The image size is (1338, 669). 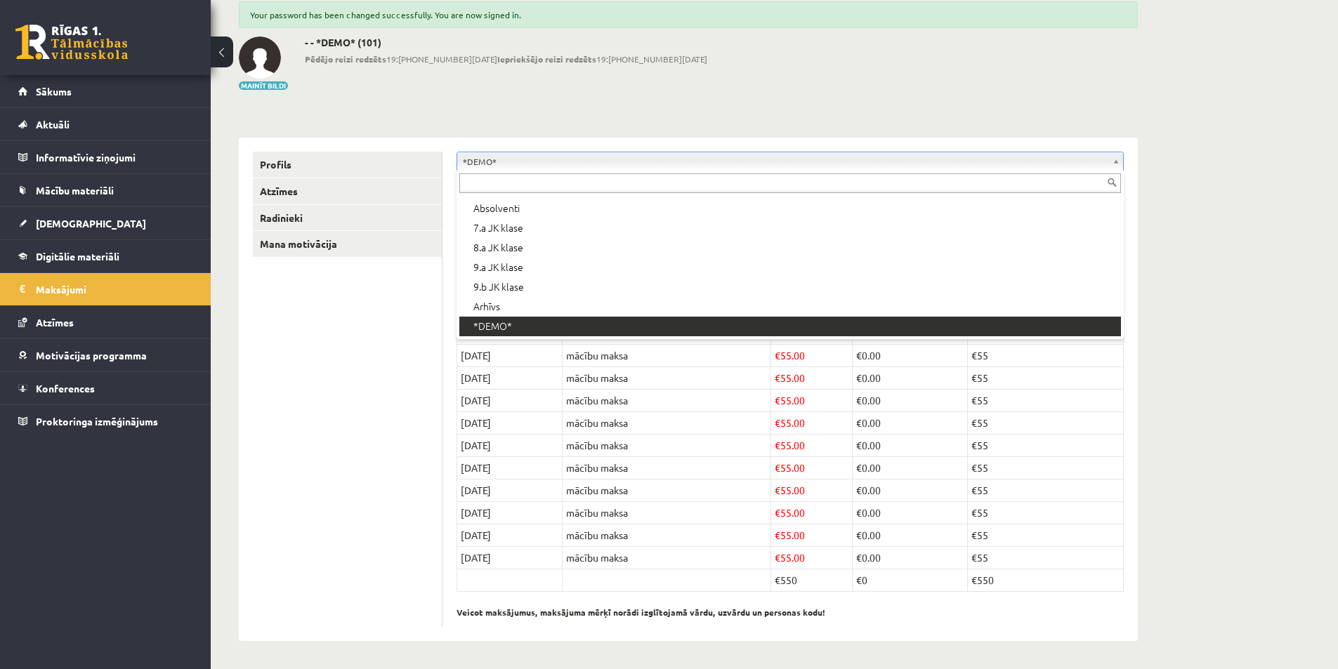 I want to click on div: 7.a JK klase, so click(x=790, y=228).